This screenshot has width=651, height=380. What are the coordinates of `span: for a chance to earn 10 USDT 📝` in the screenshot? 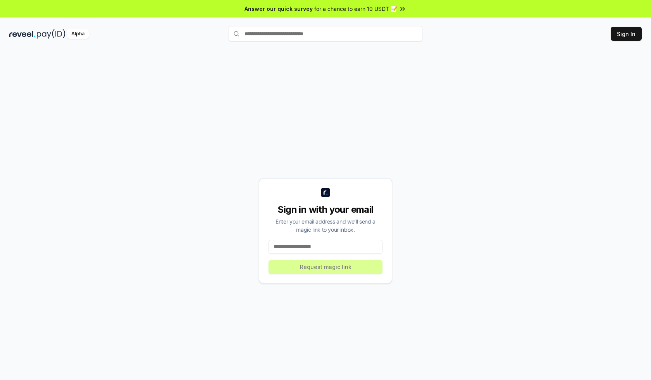 It's located at (356, 9).